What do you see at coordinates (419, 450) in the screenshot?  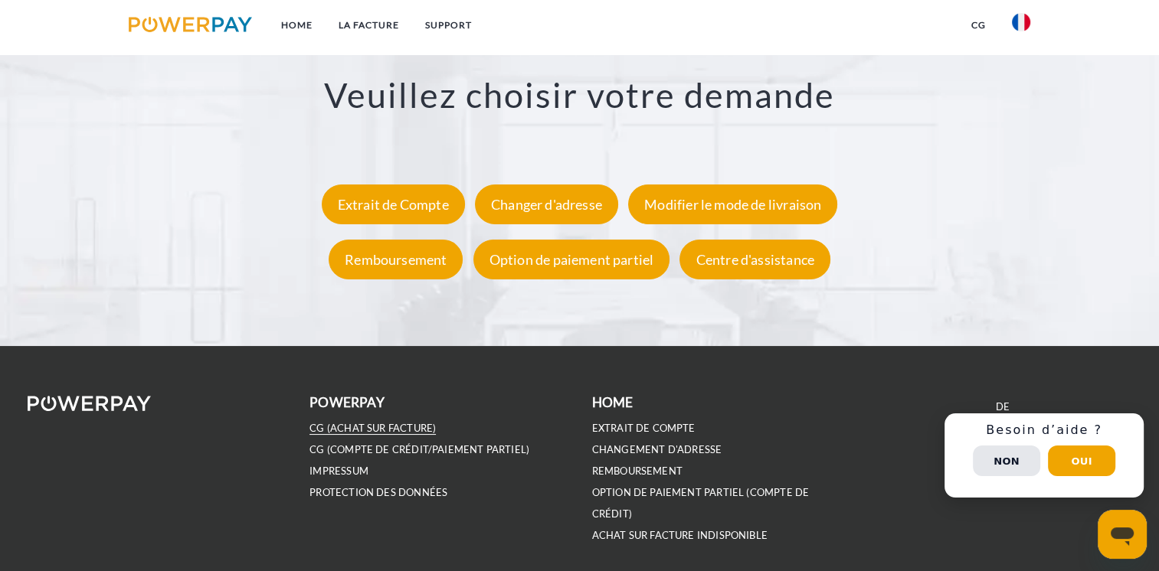 I see `a: CG (Compte de crédit/paiement partiel)` at bounding box center [419, 450].